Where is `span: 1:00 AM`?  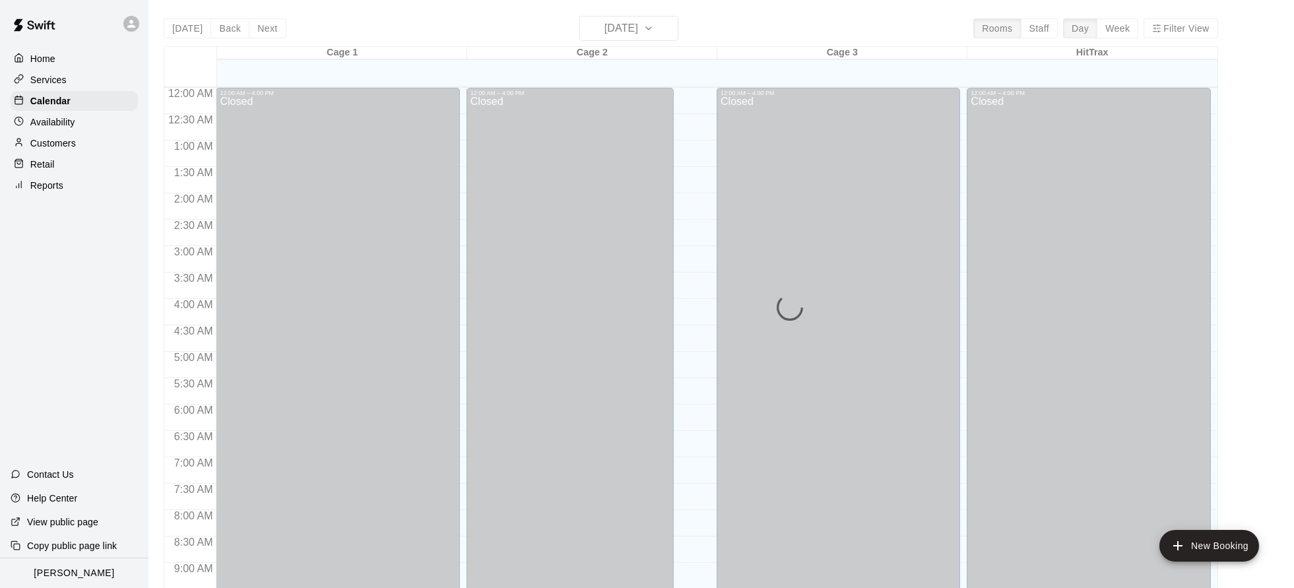
span: 1:00 AM is located at coordinates (193, 146).